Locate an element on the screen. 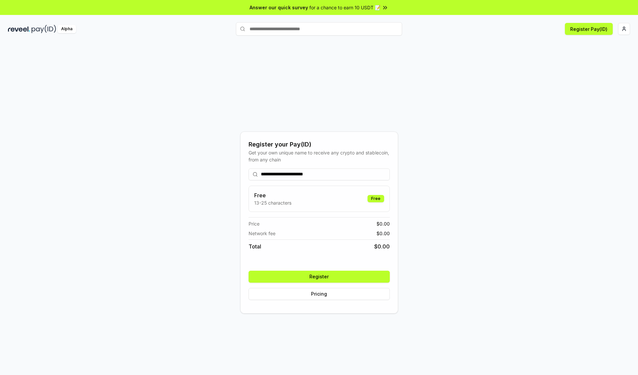  div: Free is located at coordinates (376, 199).